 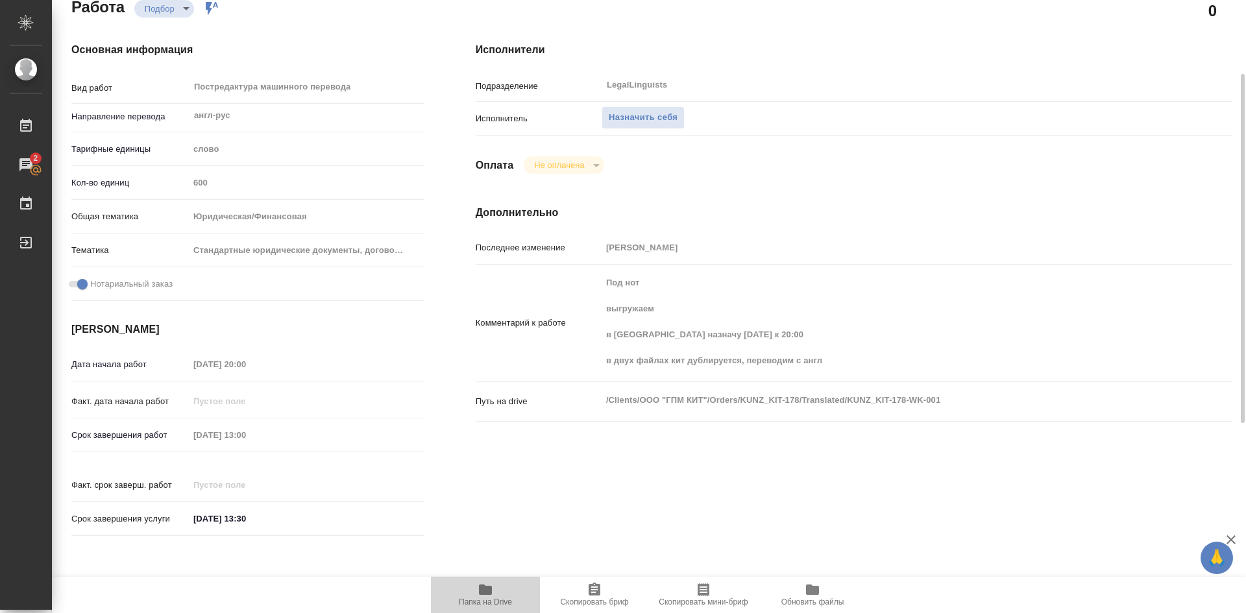 I want to click on input: ✎ Введи что-нибудь, so click(x=245, y=519).